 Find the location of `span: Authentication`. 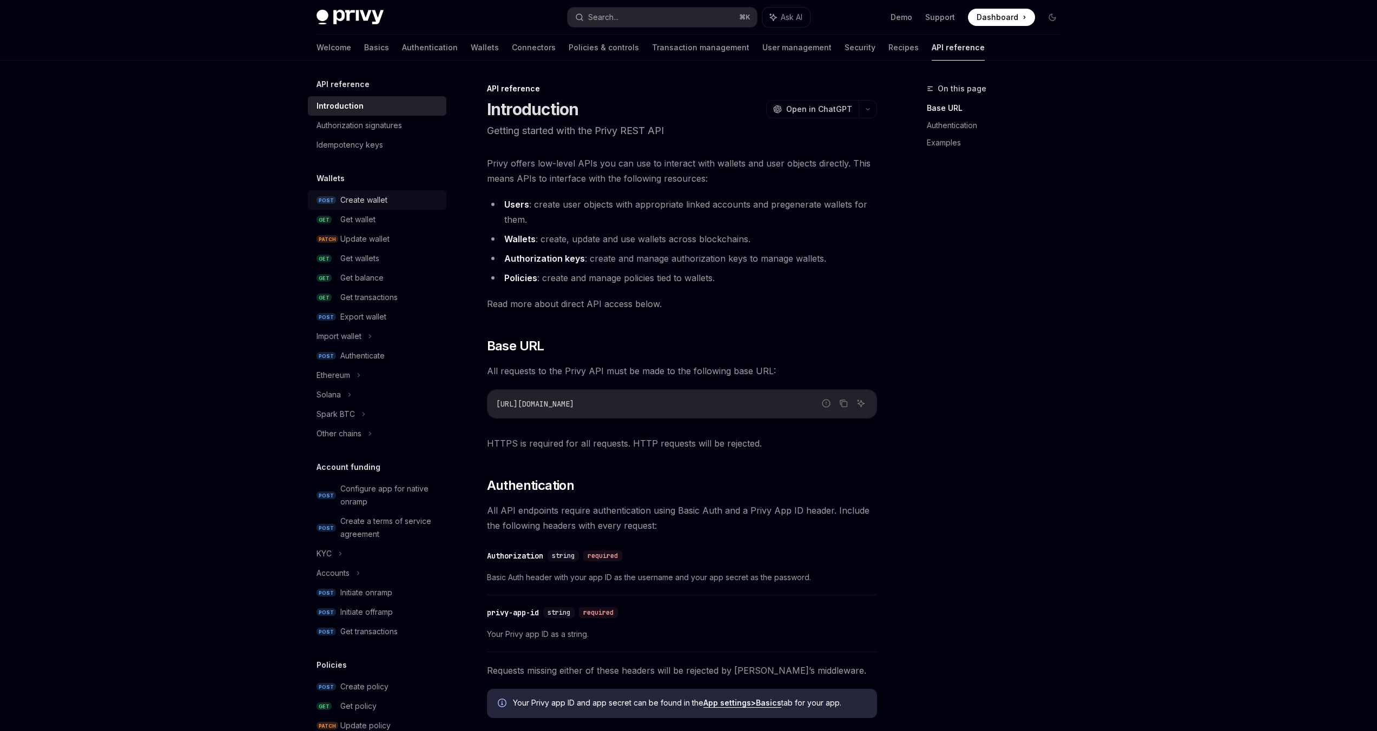

span: Authentication is located at coordinates (531, 486).